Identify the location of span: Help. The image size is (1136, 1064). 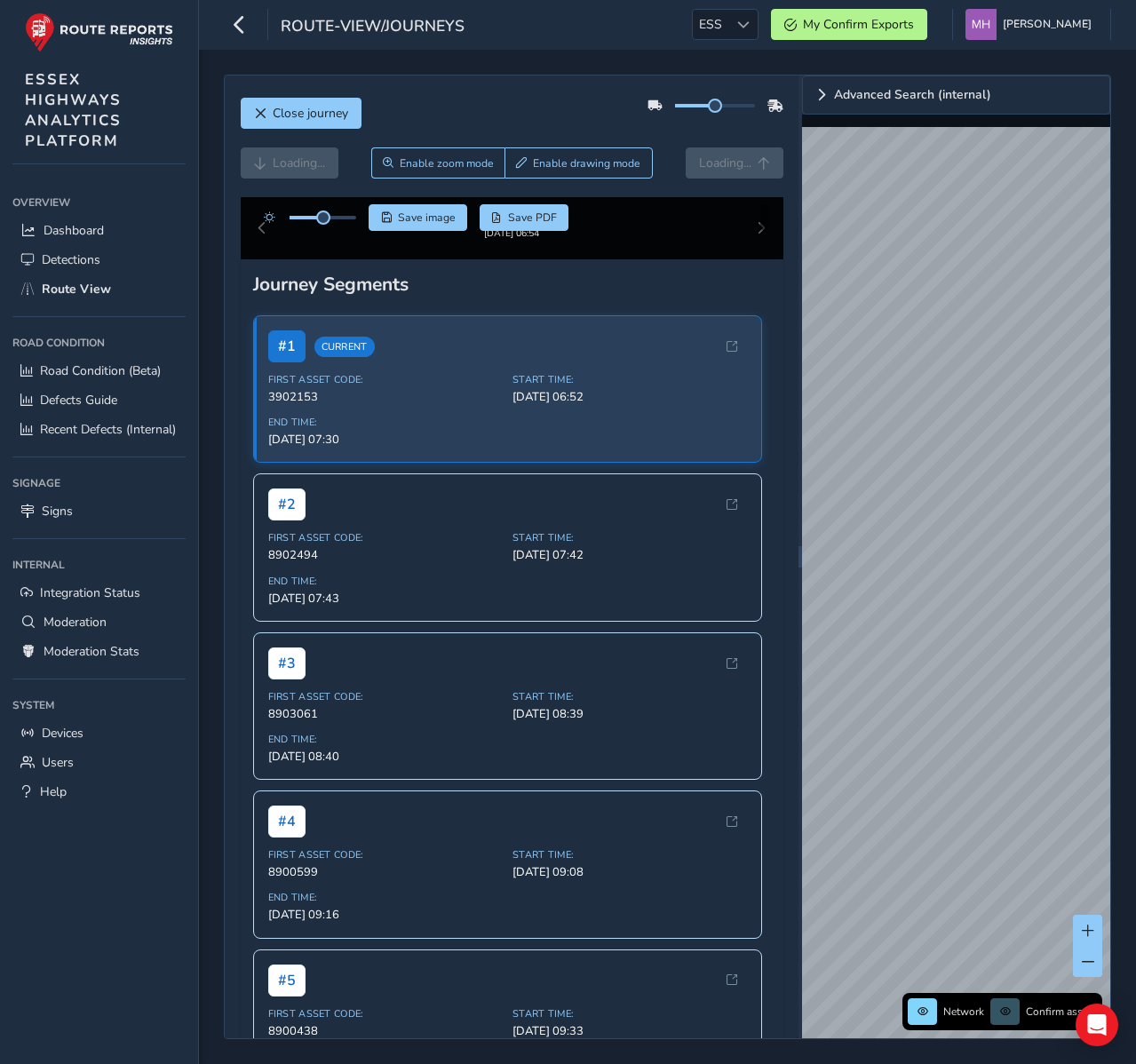
(53, 791).